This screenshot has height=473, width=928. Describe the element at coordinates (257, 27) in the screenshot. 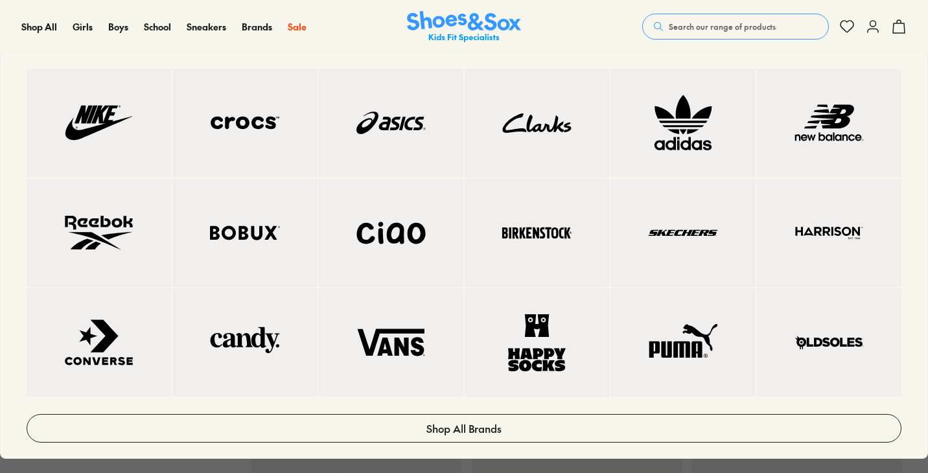

I see `a: Brands` at that location.